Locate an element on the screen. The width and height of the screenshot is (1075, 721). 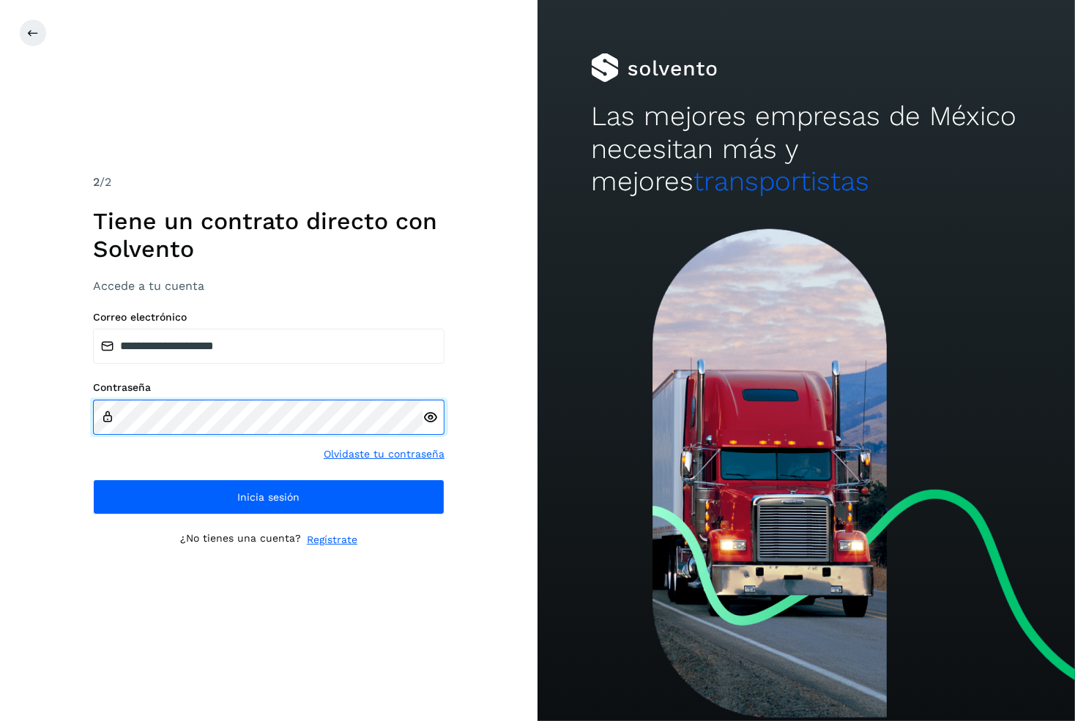
span: 2 is located at coordinates (96, 182).